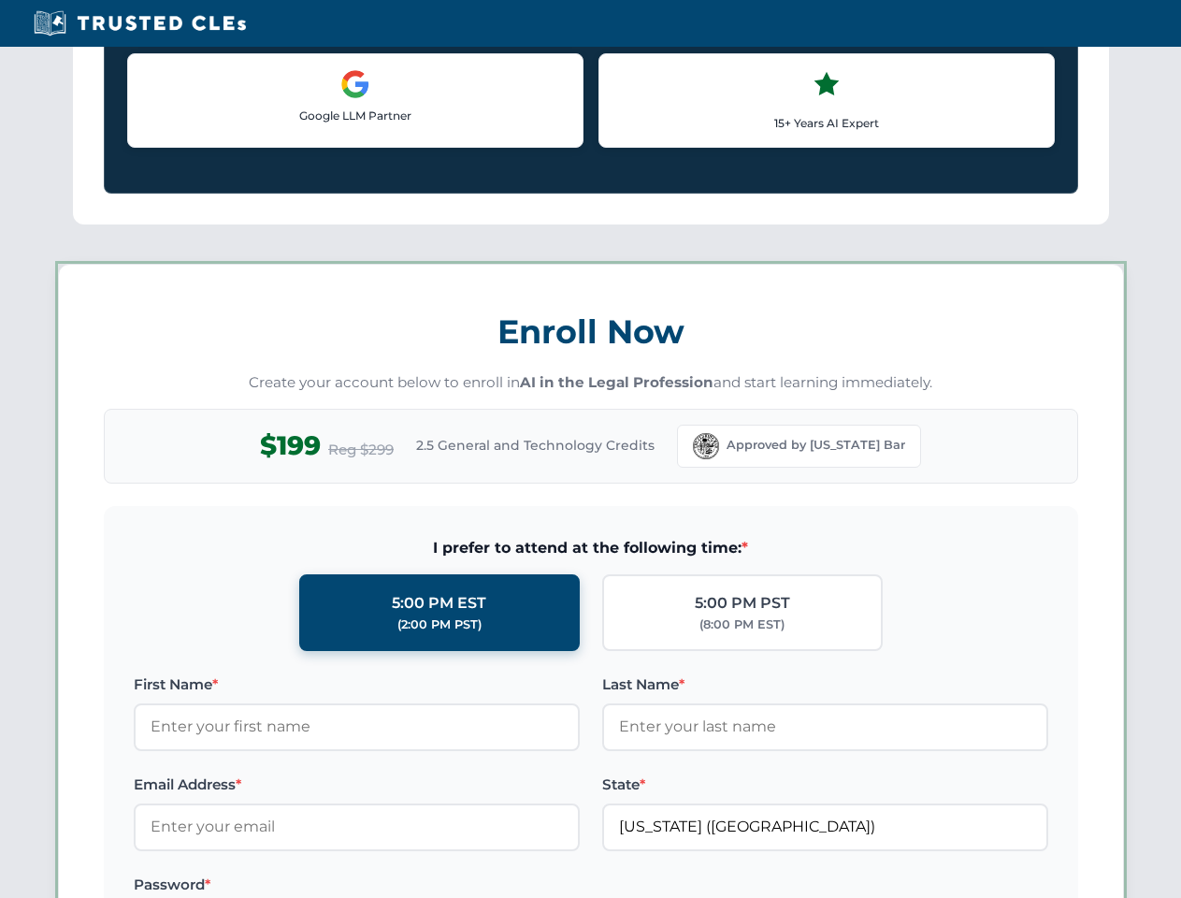 The image size is (1181, 898). Describe the element at coordinates (591, 548) in the screenshot. I see `span: I prefer to attend at the following time:` at that location.